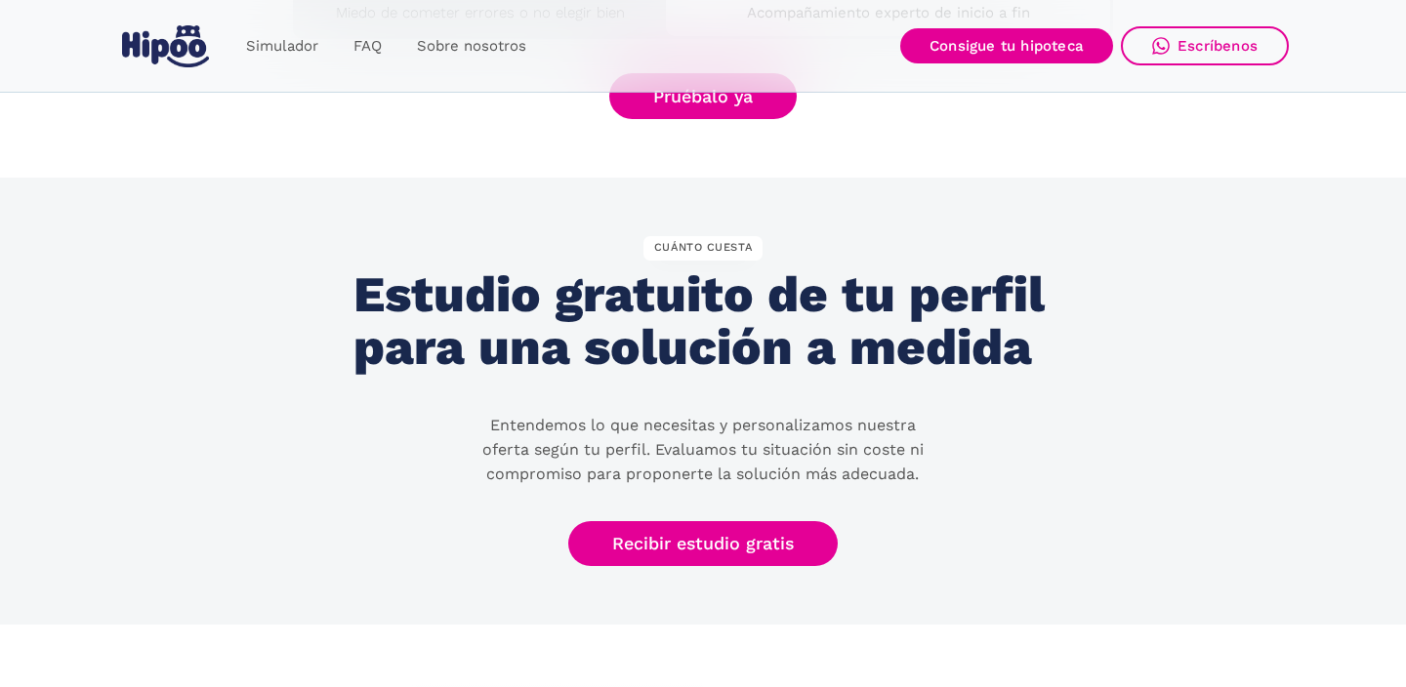 This screenshot has height=687, width=1406. I want to click on a: Sobre nosotros, so click(472, 46).